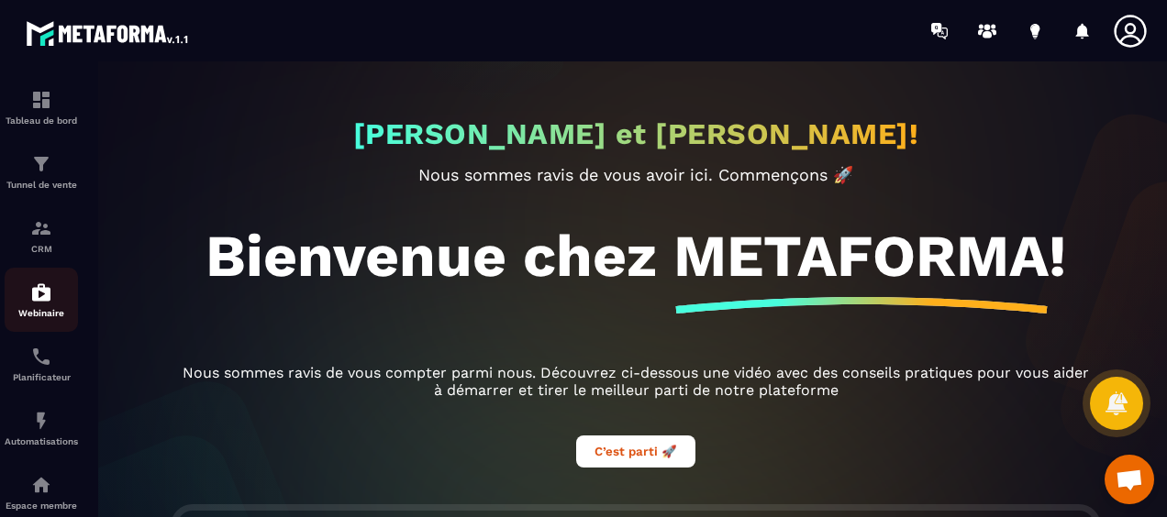 The image size is (1167, 517). What do you see at coordinates (108, 33) in the screenshot?
I see `img: logo` at bounding box center [108, 33].